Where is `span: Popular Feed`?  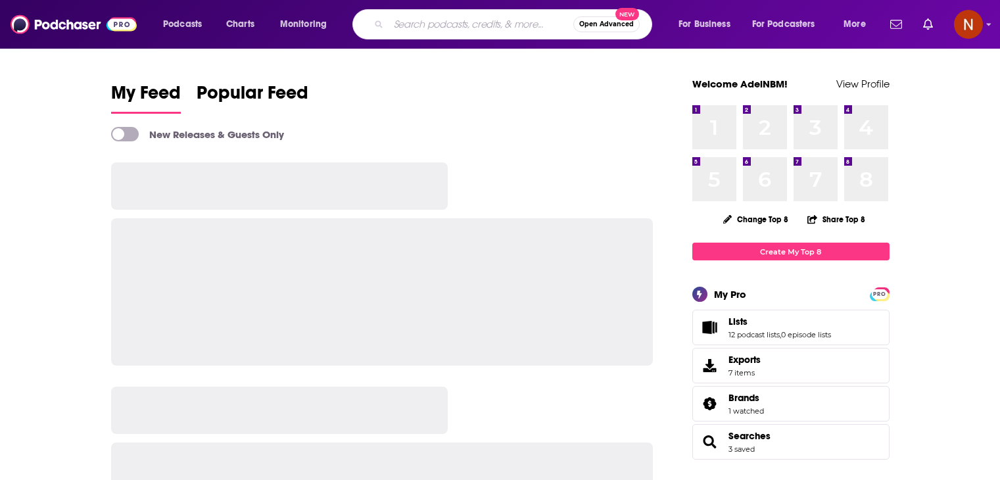
span: Popular Feed is located at coordinates (252, 97).